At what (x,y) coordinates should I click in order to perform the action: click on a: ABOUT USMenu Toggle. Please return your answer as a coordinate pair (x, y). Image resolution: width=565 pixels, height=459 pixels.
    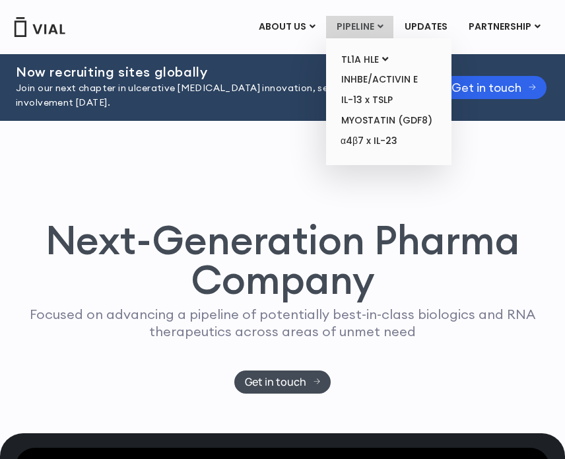
    Looking at the image, I should click on (286, 27).